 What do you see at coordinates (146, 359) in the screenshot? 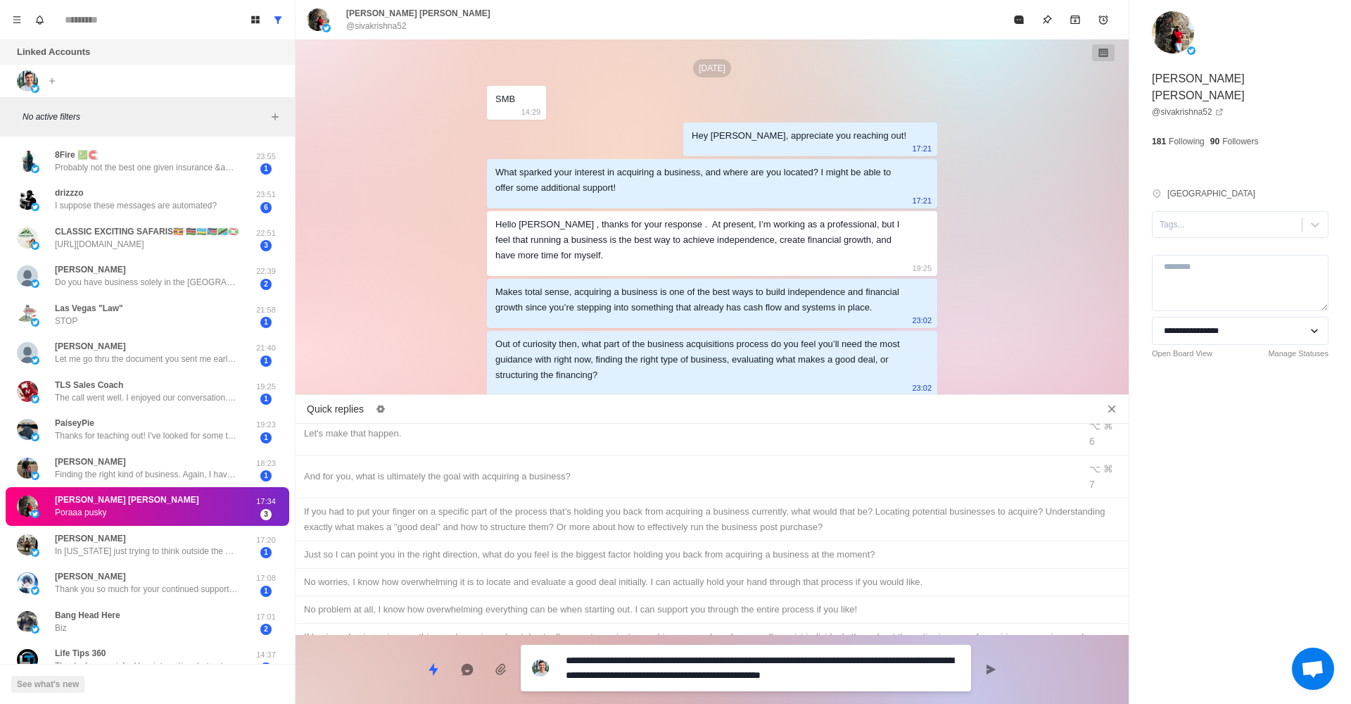
I see `p: Let me go thru the document you sent me earlier. I will get back to you.` at bounding box center [146, 359].